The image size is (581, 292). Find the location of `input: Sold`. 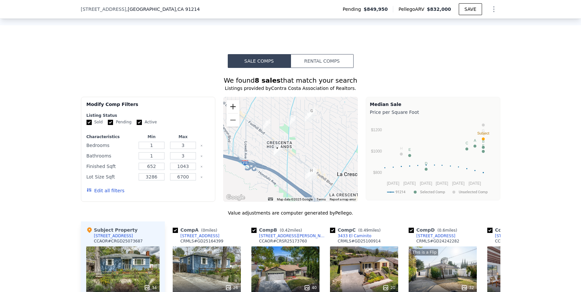

input: Sold is located at coordinates (89, 122).